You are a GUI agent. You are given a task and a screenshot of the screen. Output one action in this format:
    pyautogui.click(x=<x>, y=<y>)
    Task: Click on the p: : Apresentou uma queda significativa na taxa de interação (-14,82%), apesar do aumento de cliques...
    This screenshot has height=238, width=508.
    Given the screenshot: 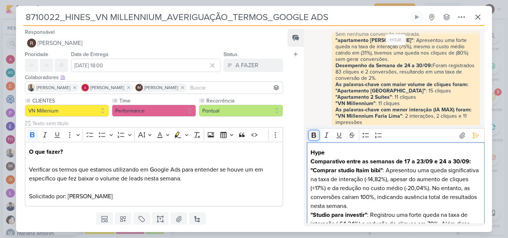 What is the action you would take?
    pyautogui.click(x=396, y=189)
    